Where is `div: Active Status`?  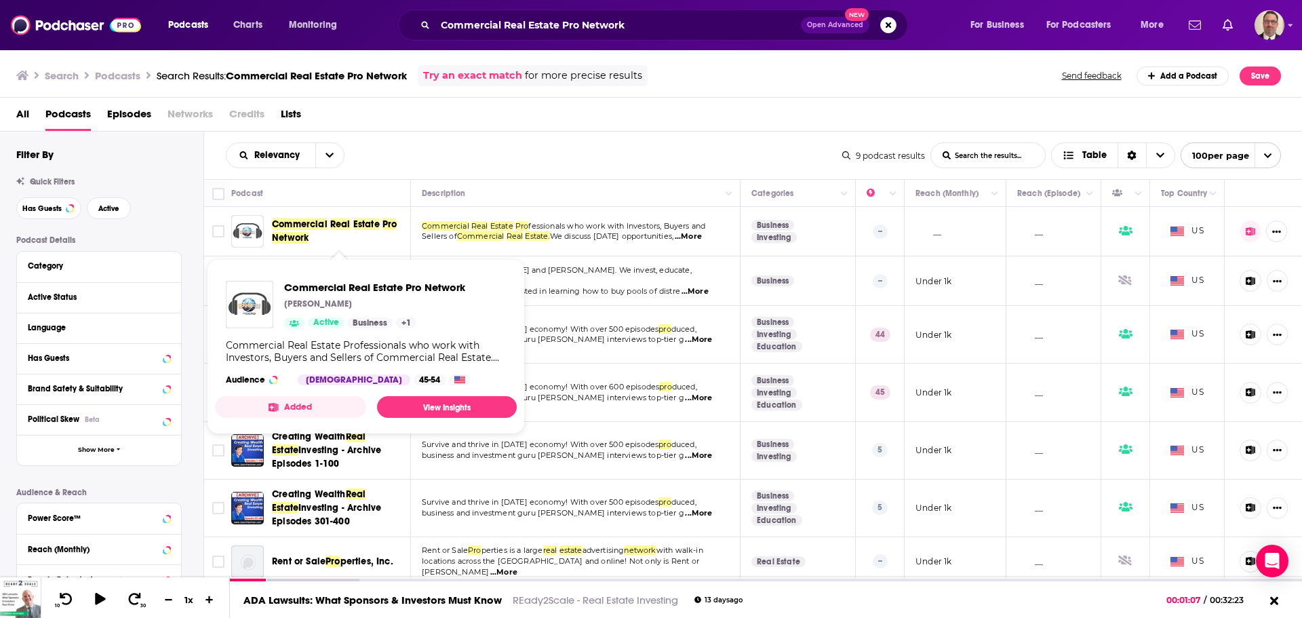
div: Active Status is located at coordinates (94, 297).